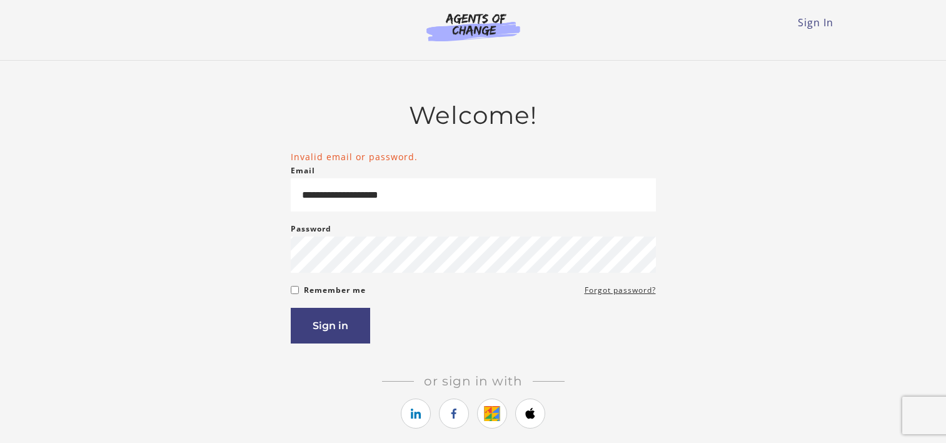 The height and width of the screenshot is (443, 946). I want to click on a: Sign In, so click(815, 23).